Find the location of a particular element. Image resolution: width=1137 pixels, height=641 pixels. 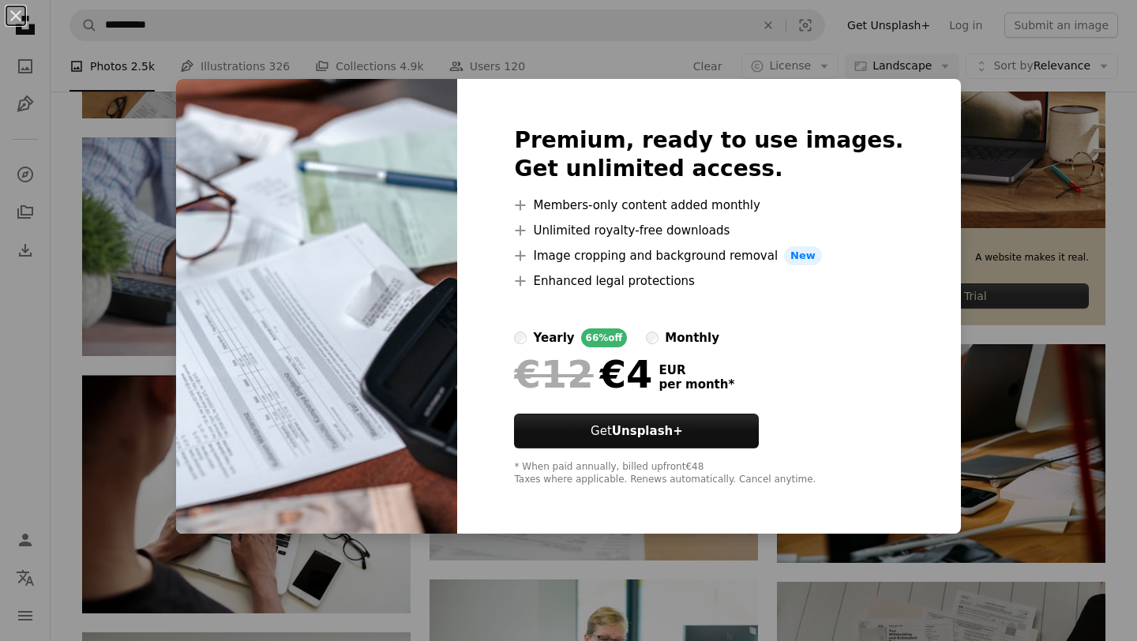

li: Unlimited royalty-free downloads is located at coordinates (708, 231).